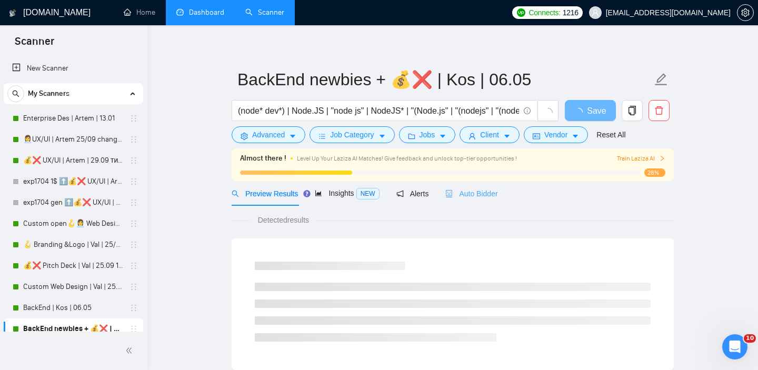 The width and height of the screenshot is (758, 370). I want to click on span: right, so click(662, 158).